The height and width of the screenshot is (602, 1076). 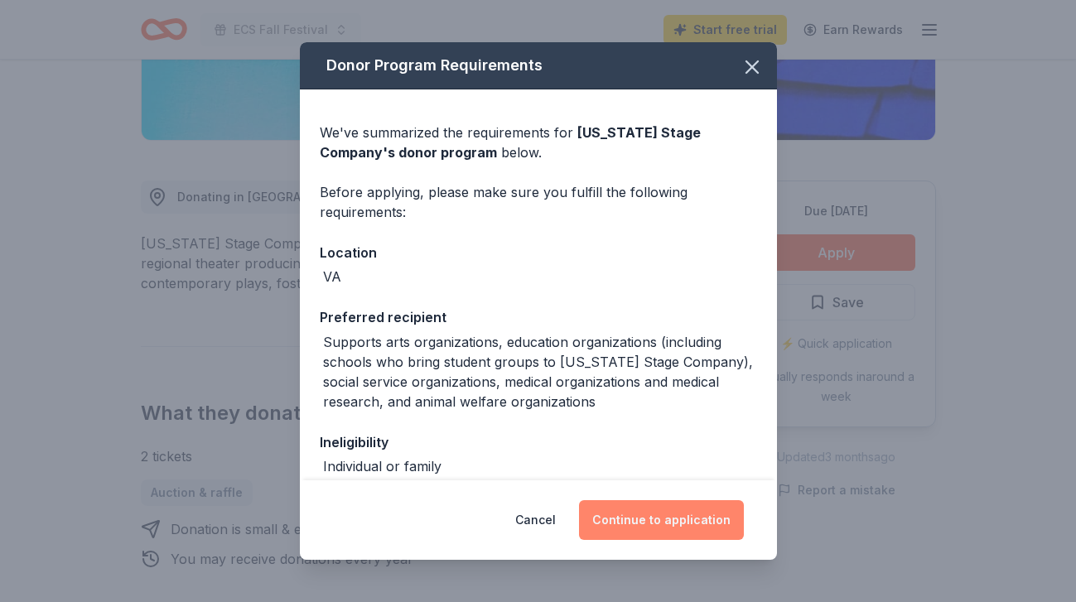 What do you see at coordinates (661, 520) in the screenshot?
I see `button: Continue to application` at bounding box center [661, 520].